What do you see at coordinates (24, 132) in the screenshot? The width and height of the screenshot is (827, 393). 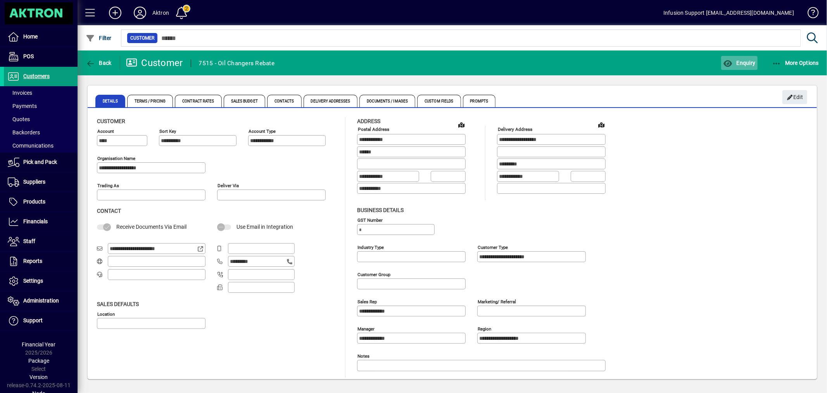 I see `span: Backorders` at bounding box center [24, 132].